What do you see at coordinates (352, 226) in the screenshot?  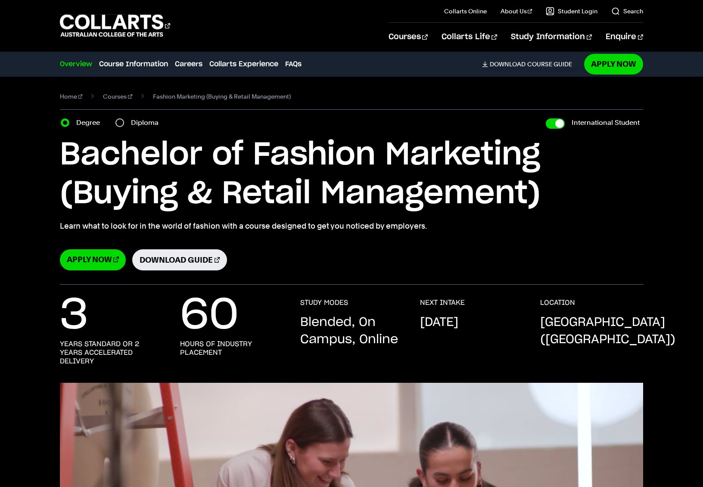 I see `p: Learn what to look for in the world of fashion with a course designed to get you noticed by emplo...` at bounding box center [352, 226].